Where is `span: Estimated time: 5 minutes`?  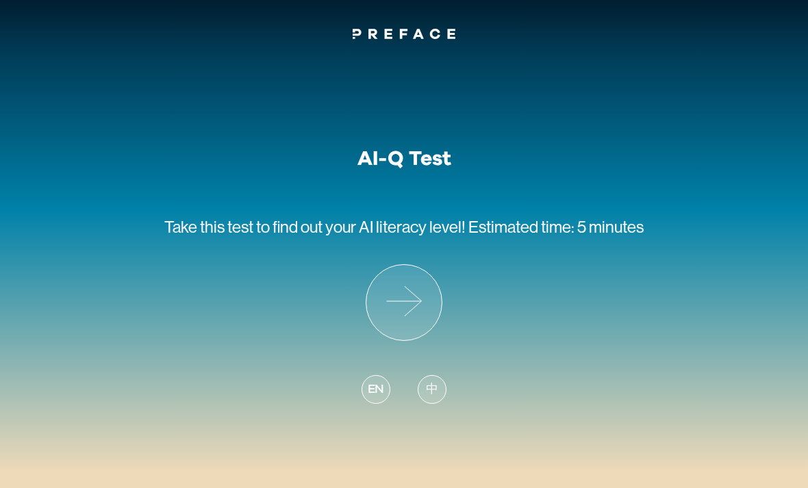
span: Estimated time: 5 minutes is located at coordinates (556, 227).